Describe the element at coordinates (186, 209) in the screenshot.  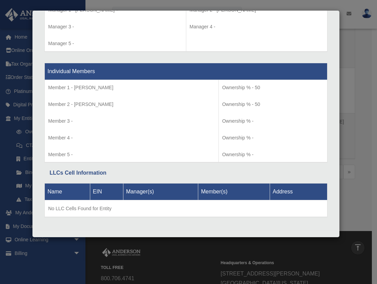
I see `td: No LLC Cells Found for Entity` at that location.